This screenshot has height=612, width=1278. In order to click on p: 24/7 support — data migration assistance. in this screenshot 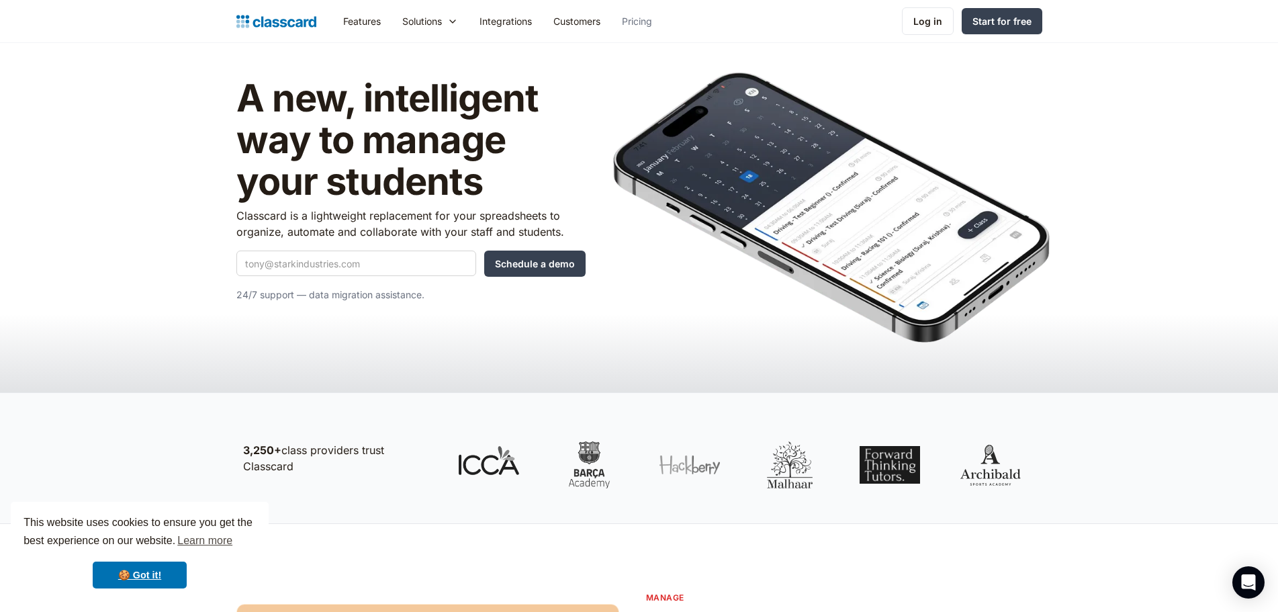, I will do `click(411, 295)`.